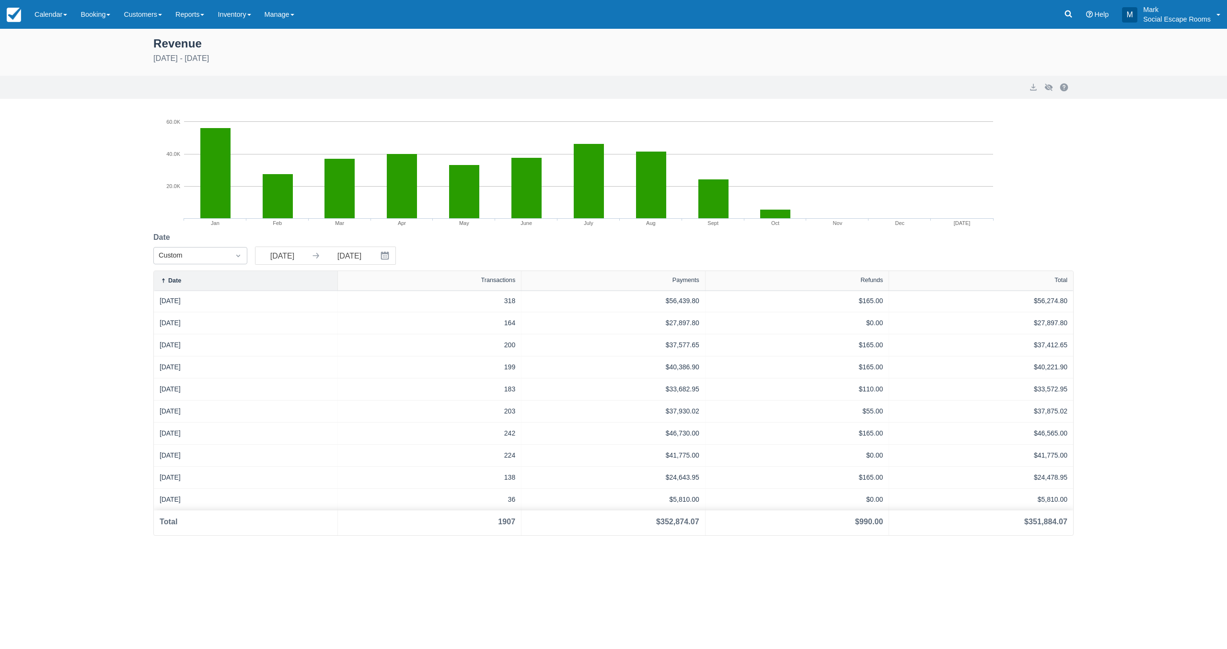 Image resolution: width=1227 pixels, height=649 pixels. I want to click on div: 224, so click(430, 455).